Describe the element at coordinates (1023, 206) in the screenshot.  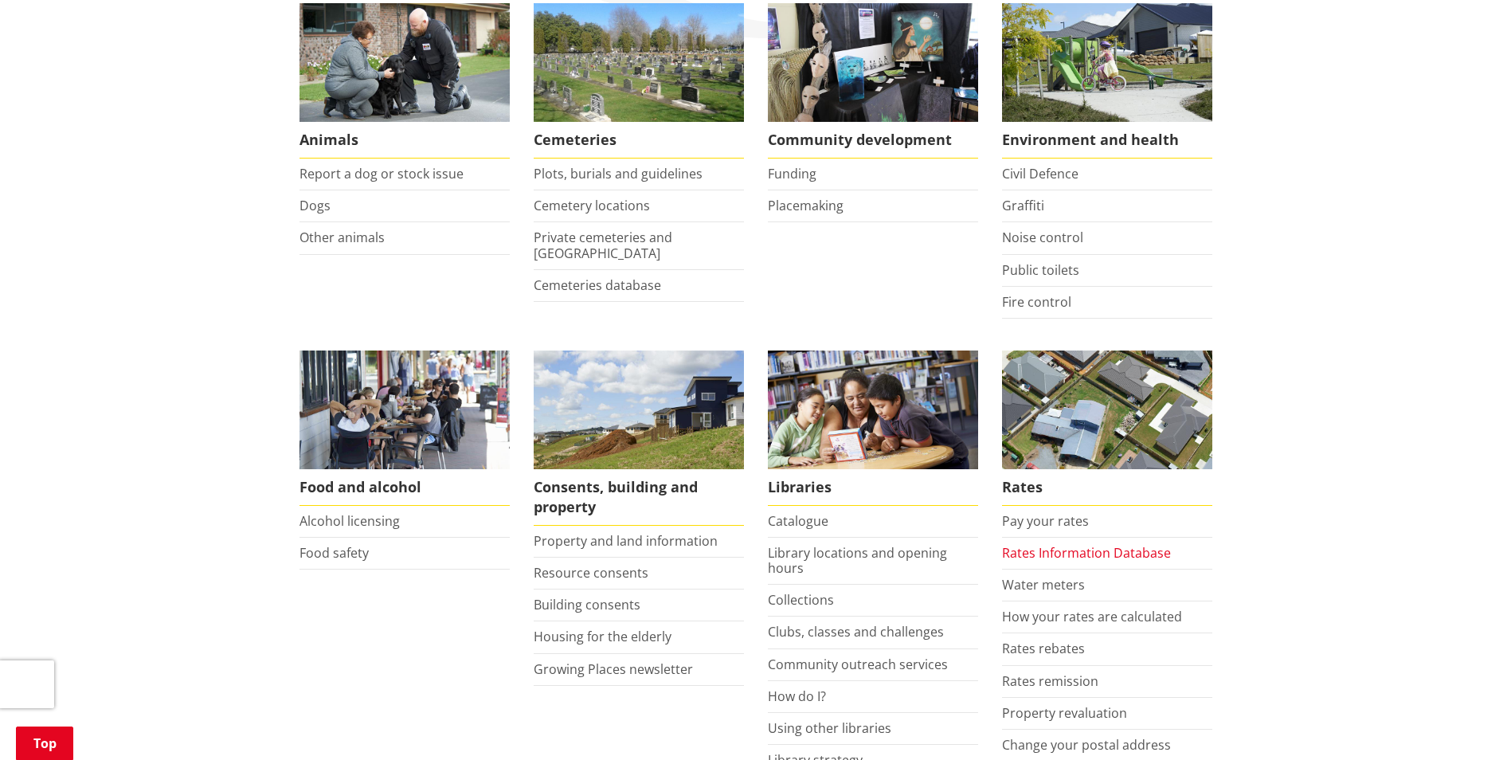
I see `a: Graffiti` at that location.